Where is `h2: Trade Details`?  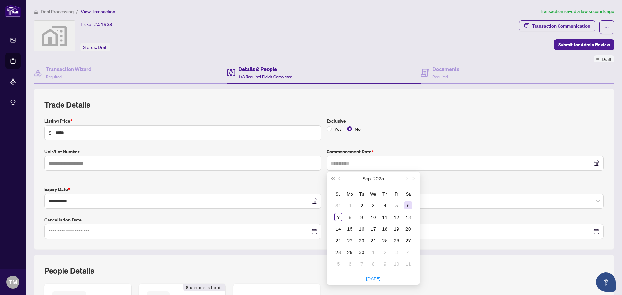 h2: Trade Details is located at coordinates (324, 105).